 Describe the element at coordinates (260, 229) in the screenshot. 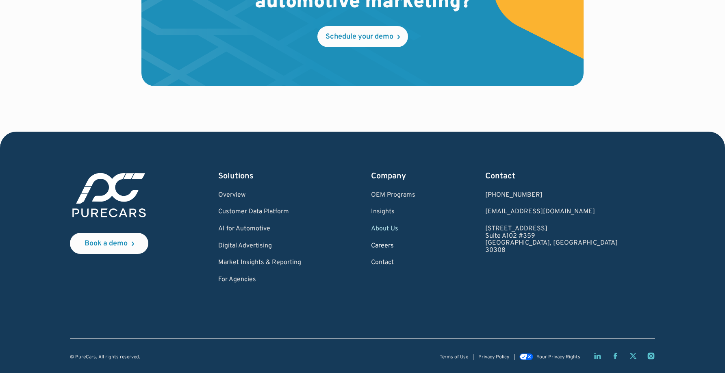

I see `a: AI for Automotive` at that location.